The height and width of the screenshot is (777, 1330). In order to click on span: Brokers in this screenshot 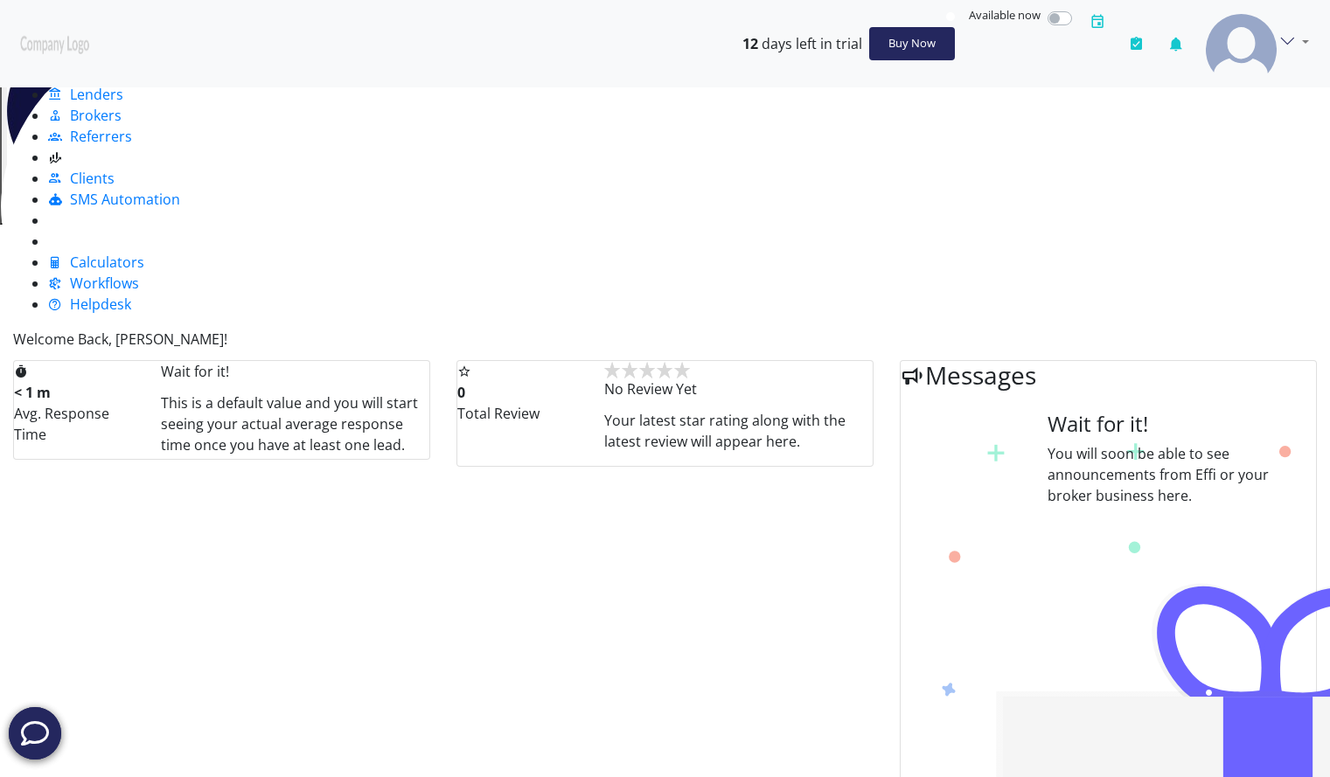, I will do `click(95, 115)`.